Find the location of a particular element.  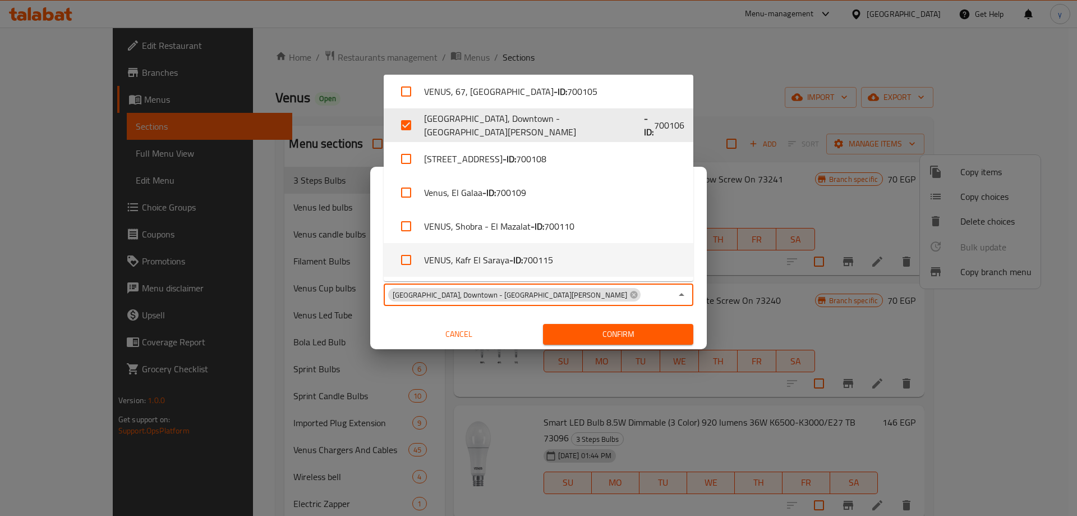

span: 700105 is located at coordinates (582, 91).